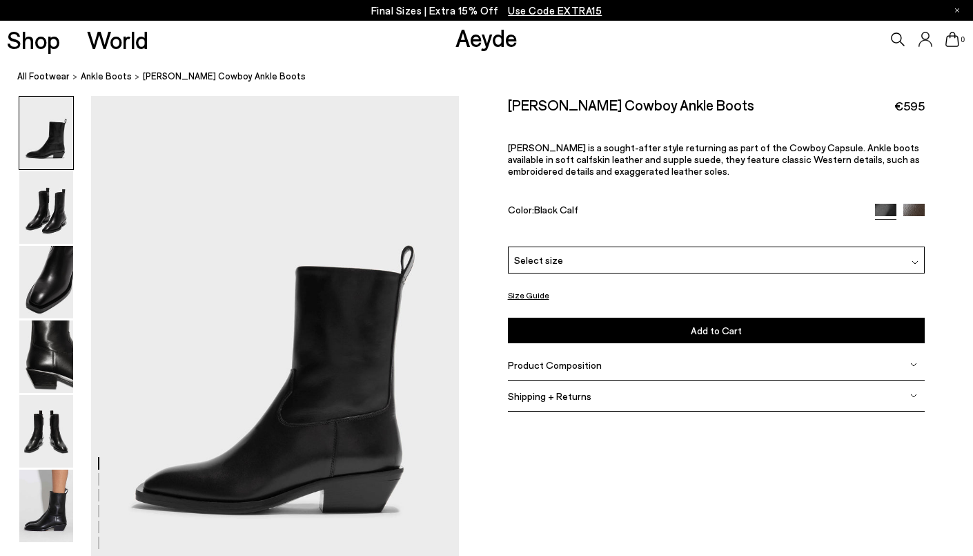  What do you see at coordinates (43, 76) in the screenshot?
I see `a: All Footwear` at bounding box center [43, 76].